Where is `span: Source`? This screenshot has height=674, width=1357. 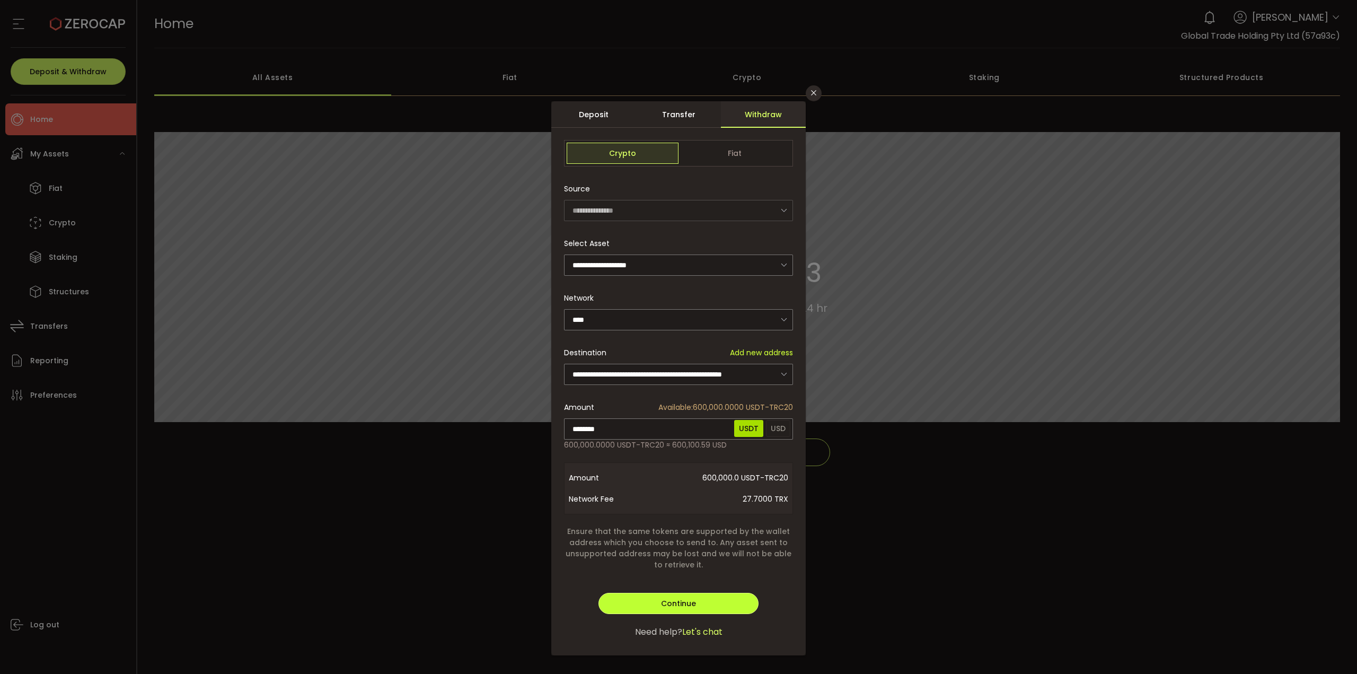 span: Source is located at coordinates (577, 189).